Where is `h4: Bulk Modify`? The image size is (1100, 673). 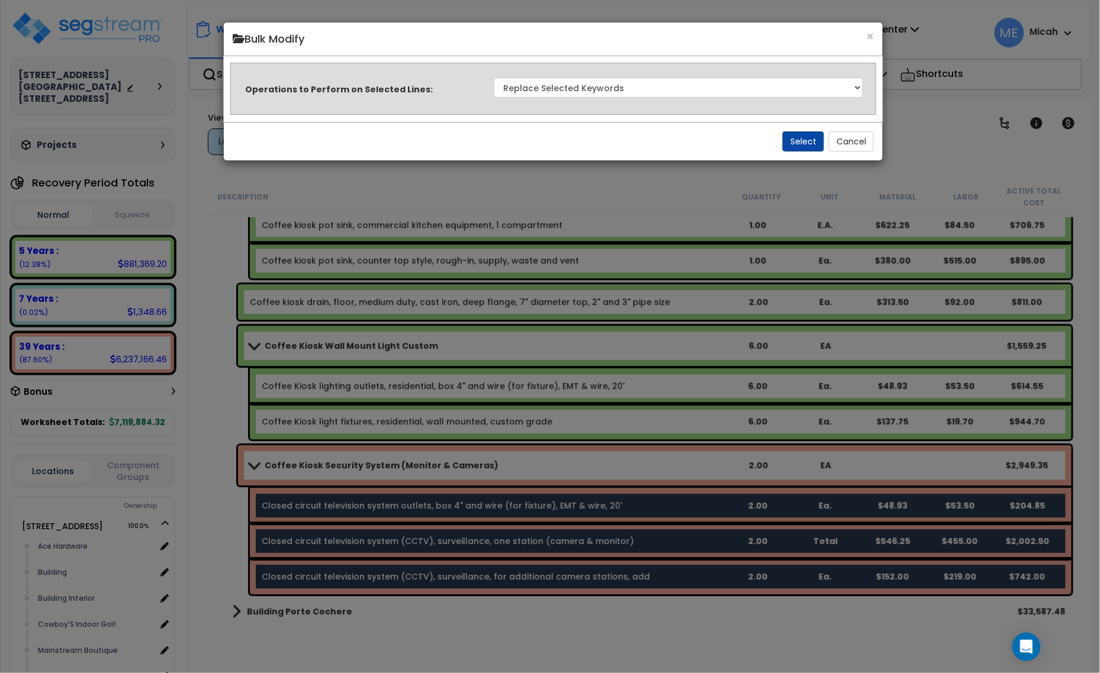 h4: Bulk Modify is located at coordinates (553, 39).